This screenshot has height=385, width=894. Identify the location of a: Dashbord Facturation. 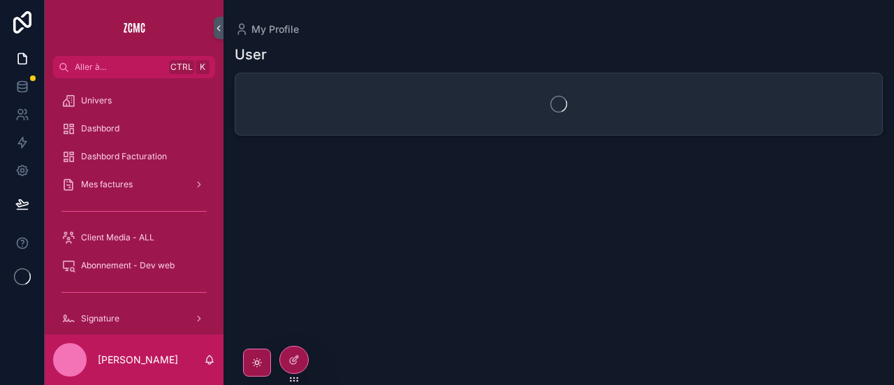
(134, 157).